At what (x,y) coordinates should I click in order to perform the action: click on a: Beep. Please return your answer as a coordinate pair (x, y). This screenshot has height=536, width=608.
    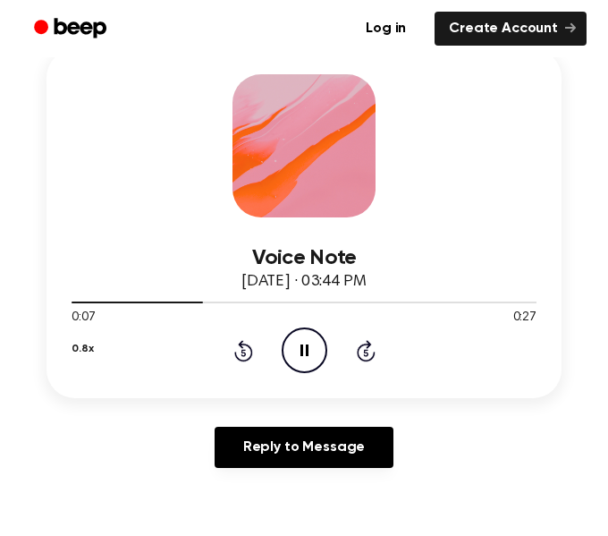
    Looking at the image, I should click on (72, 29).